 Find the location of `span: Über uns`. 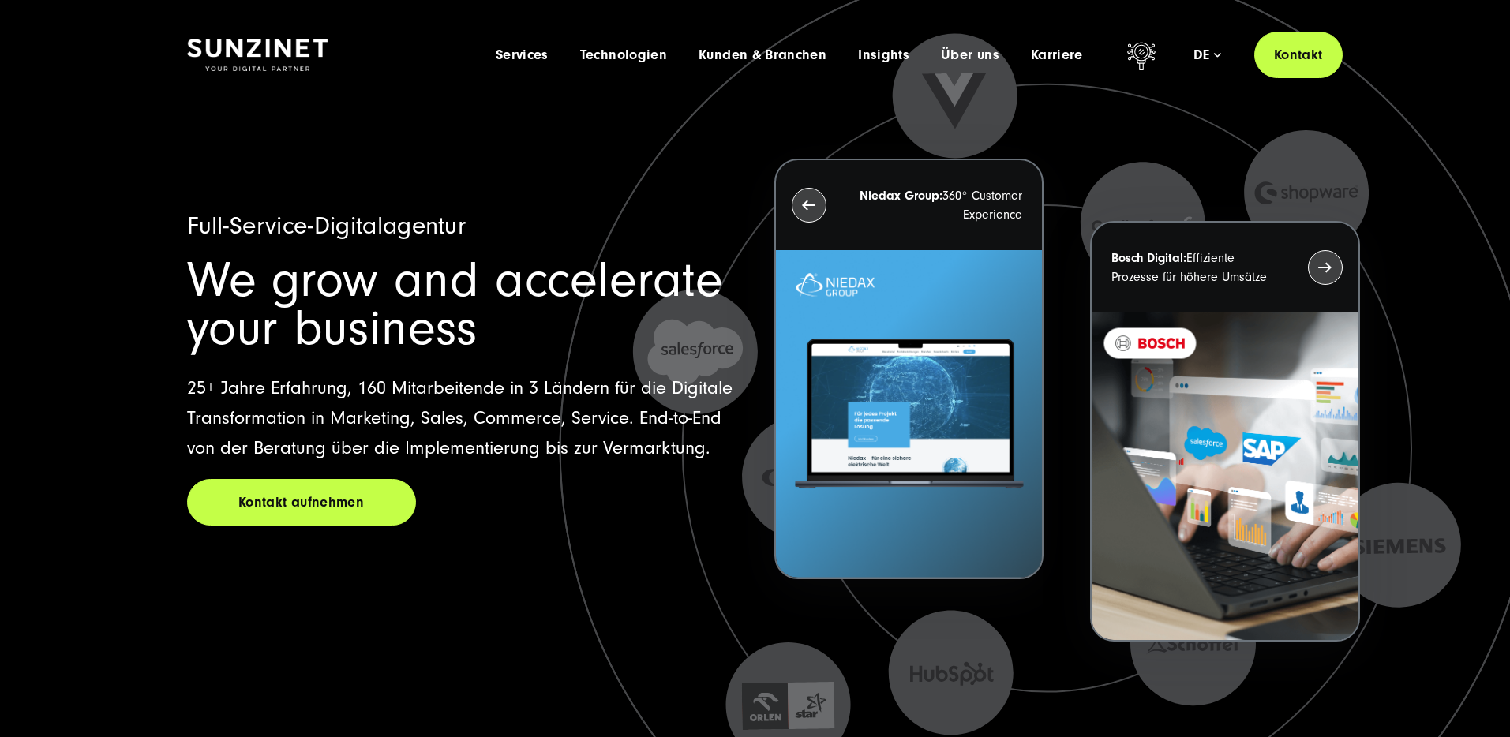

span: Über uns is located at coordinates (970, 55).